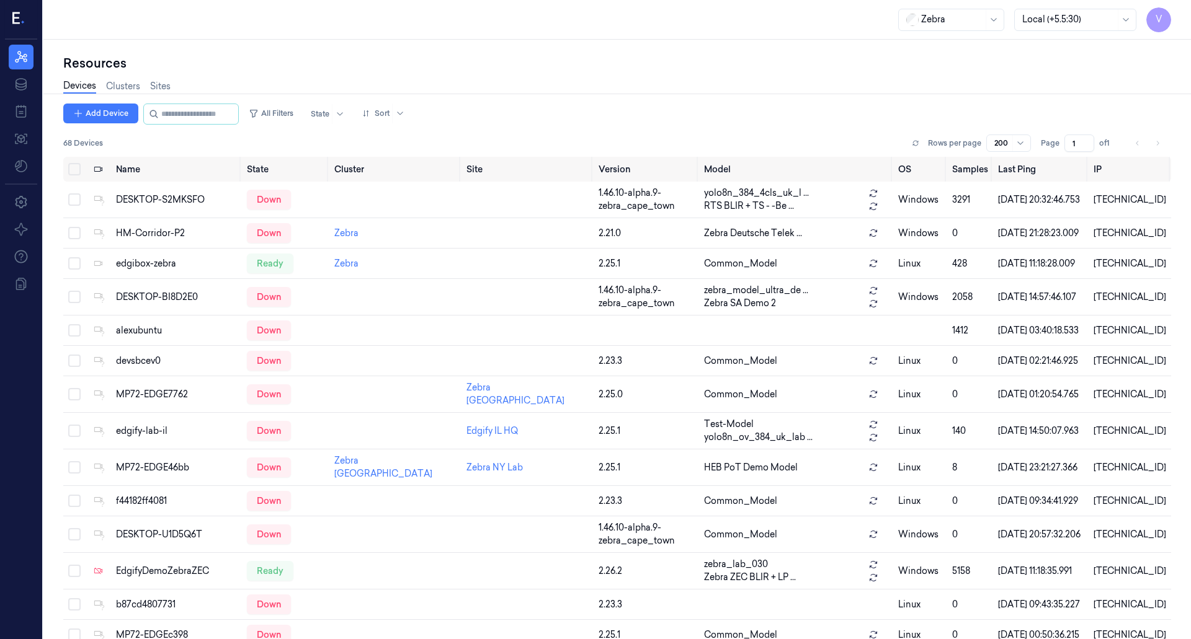 The image size is (1191, 639). What do you see at coordinates (395, 169) in the screenshot?
I see `th: Cluster` at bounding box center [395, 169].